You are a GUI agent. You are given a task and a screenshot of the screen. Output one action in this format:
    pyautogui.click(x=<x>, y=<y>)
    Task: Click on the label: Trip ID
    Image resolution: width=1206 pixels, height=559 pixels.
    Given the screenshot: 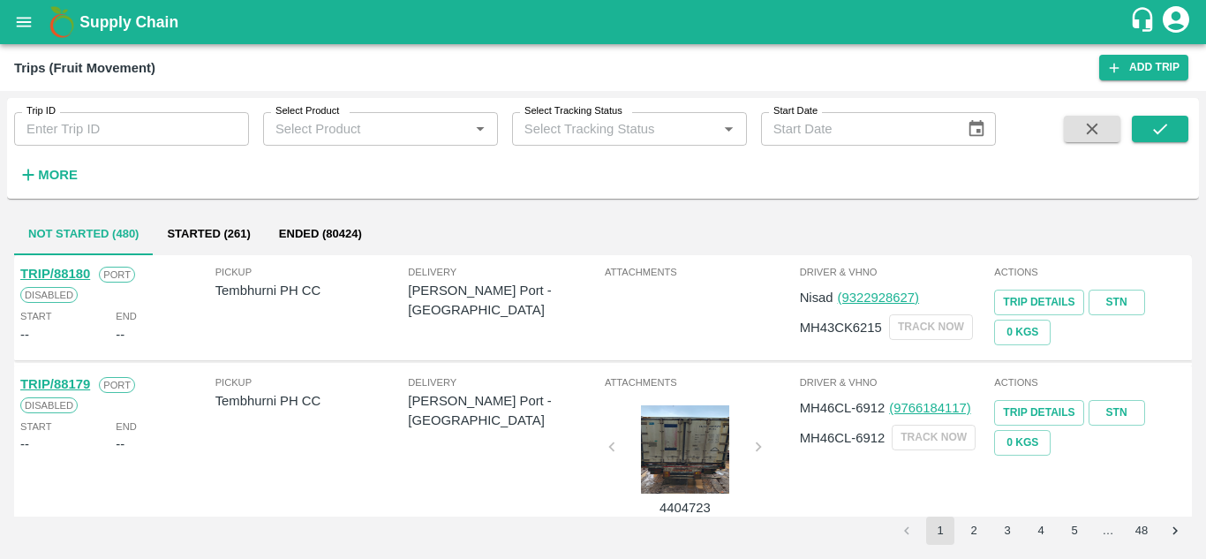 What is the action you would take?
    pyautogui.click(x=41, y=111)
    